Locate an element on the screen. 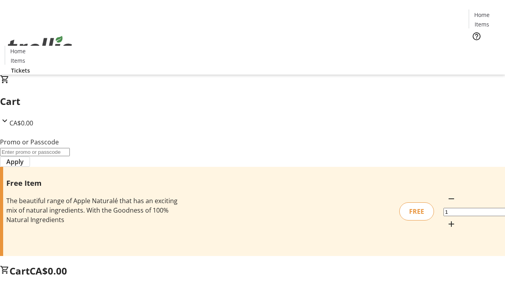  img: Orient E2E Organization d5sCwGF6H7's Logo is located at coordinates (40, 47).